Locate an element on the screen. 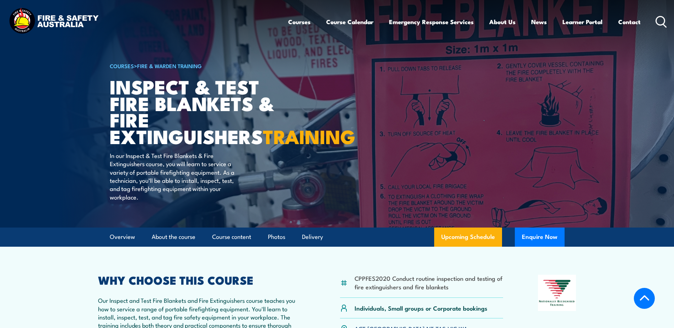 Image resolution: width=674 pixels, height=328 pixels. a: Photos is located at coordinates (277, 237).